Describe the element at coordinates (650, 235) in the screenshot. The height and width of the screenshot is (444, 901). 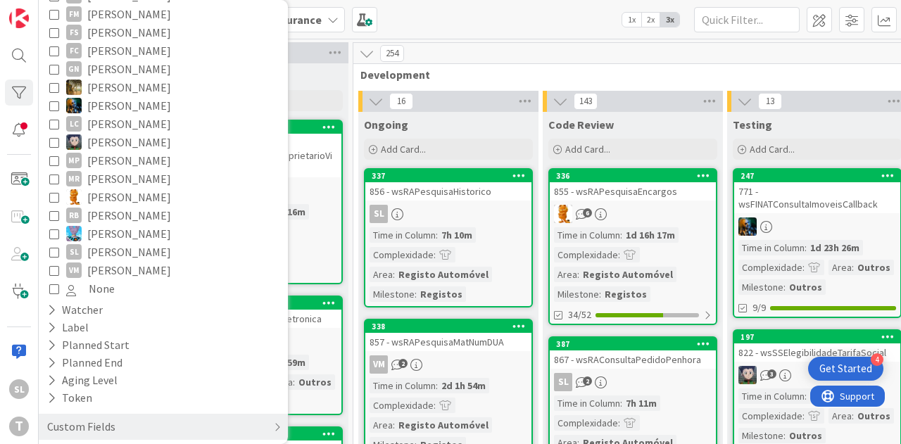
I see `div: 1d 16h 17m` at that location.